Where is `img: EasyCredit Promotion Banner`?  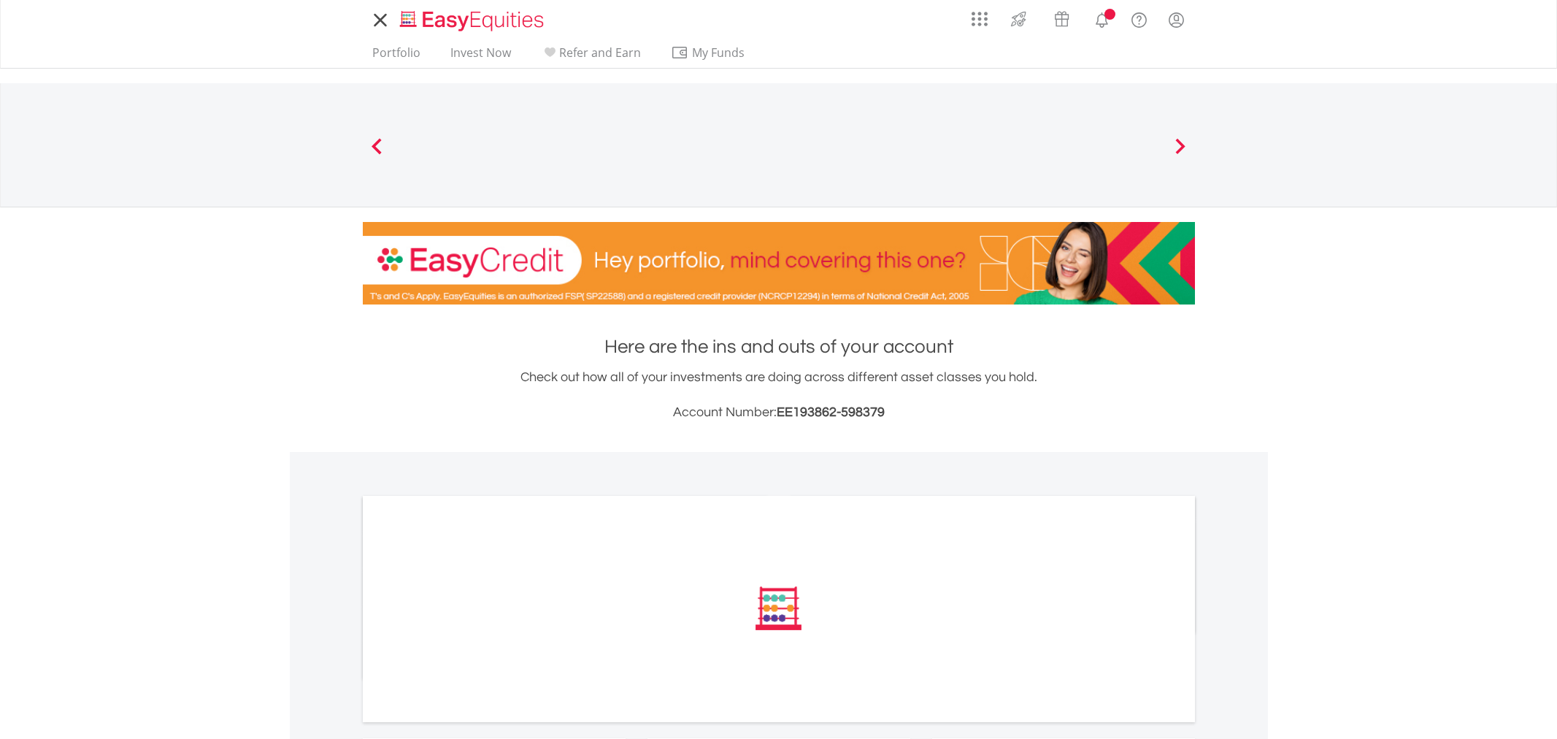 img: EasyCredit Promotion Banner is located at coordinates (779, 263).